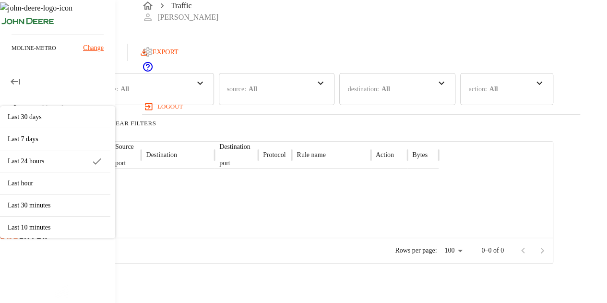 The height and width of the screenshot is (303, 607). I want to click on p: Protocol, so click(274, 155).